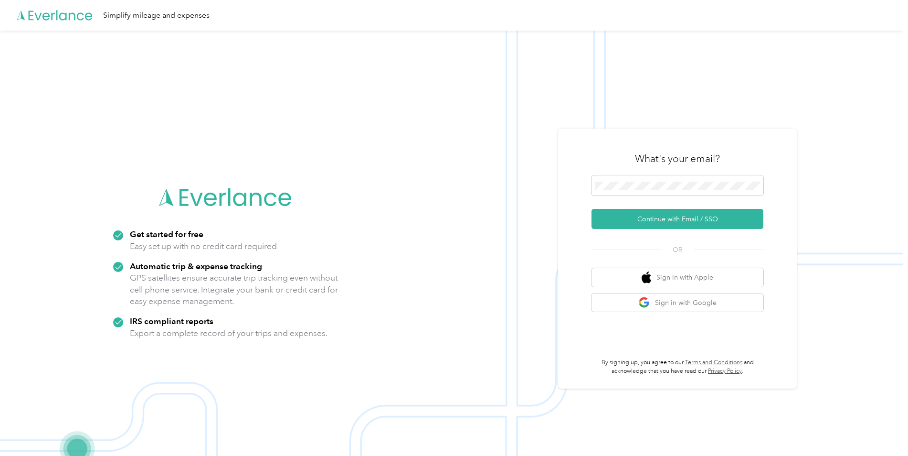  What do you see at coordinates (196, 265) in the screenshot?
I see `strong: Automatic trip & expense tracking` at bounding box center [196, 265].